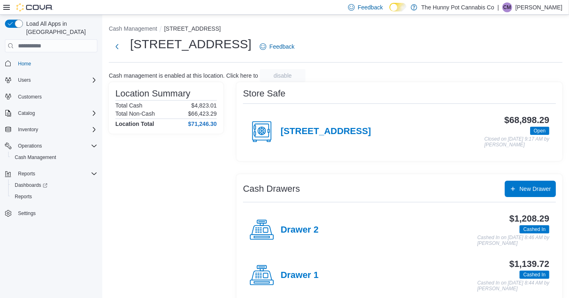  I want to click on p: Cash management is enabled at this location. Click here to, so click(183, 76).